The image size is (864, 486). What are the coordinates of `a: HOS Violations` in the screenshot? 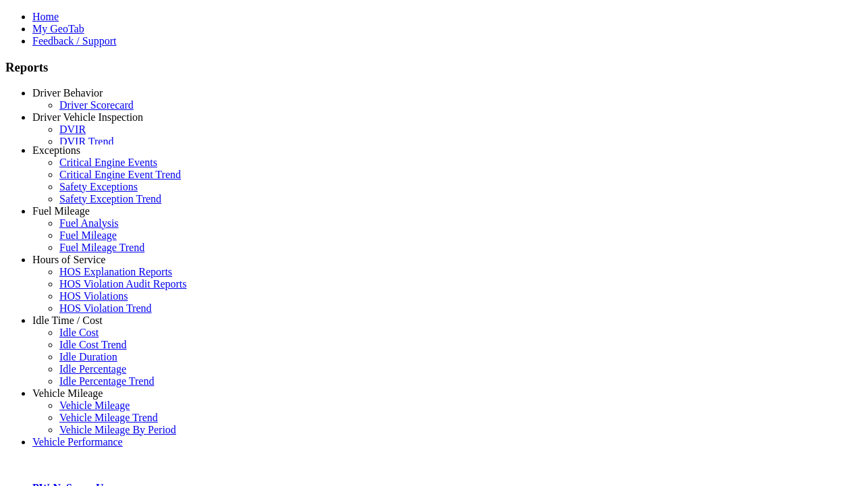 It's located at (93, 296).